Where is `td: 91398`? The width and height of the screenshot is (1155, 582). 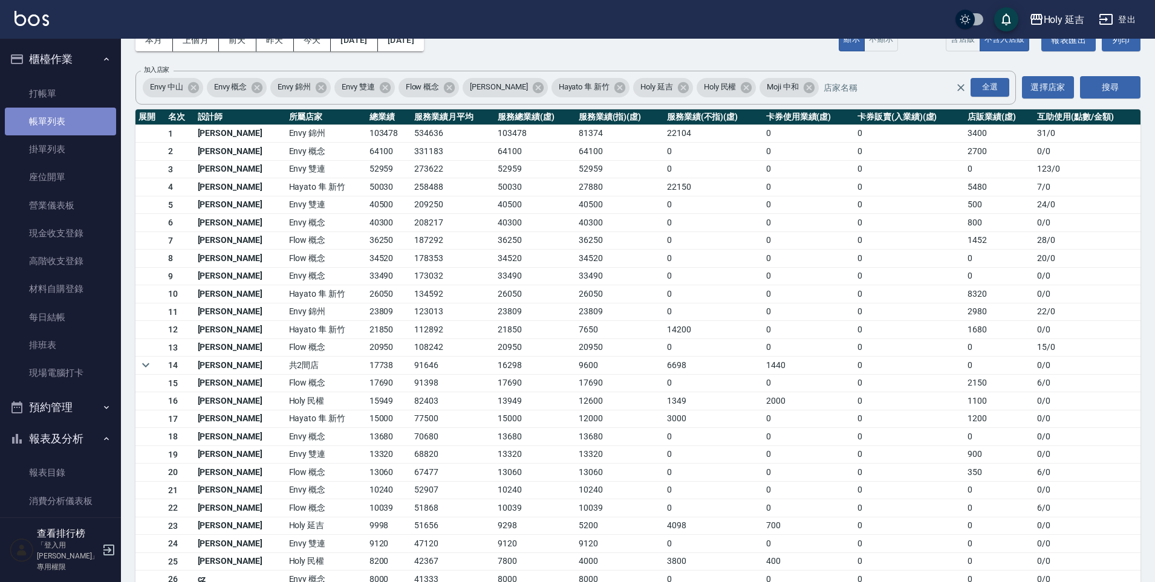 td: 91398 is located at coordinates (453, 383).